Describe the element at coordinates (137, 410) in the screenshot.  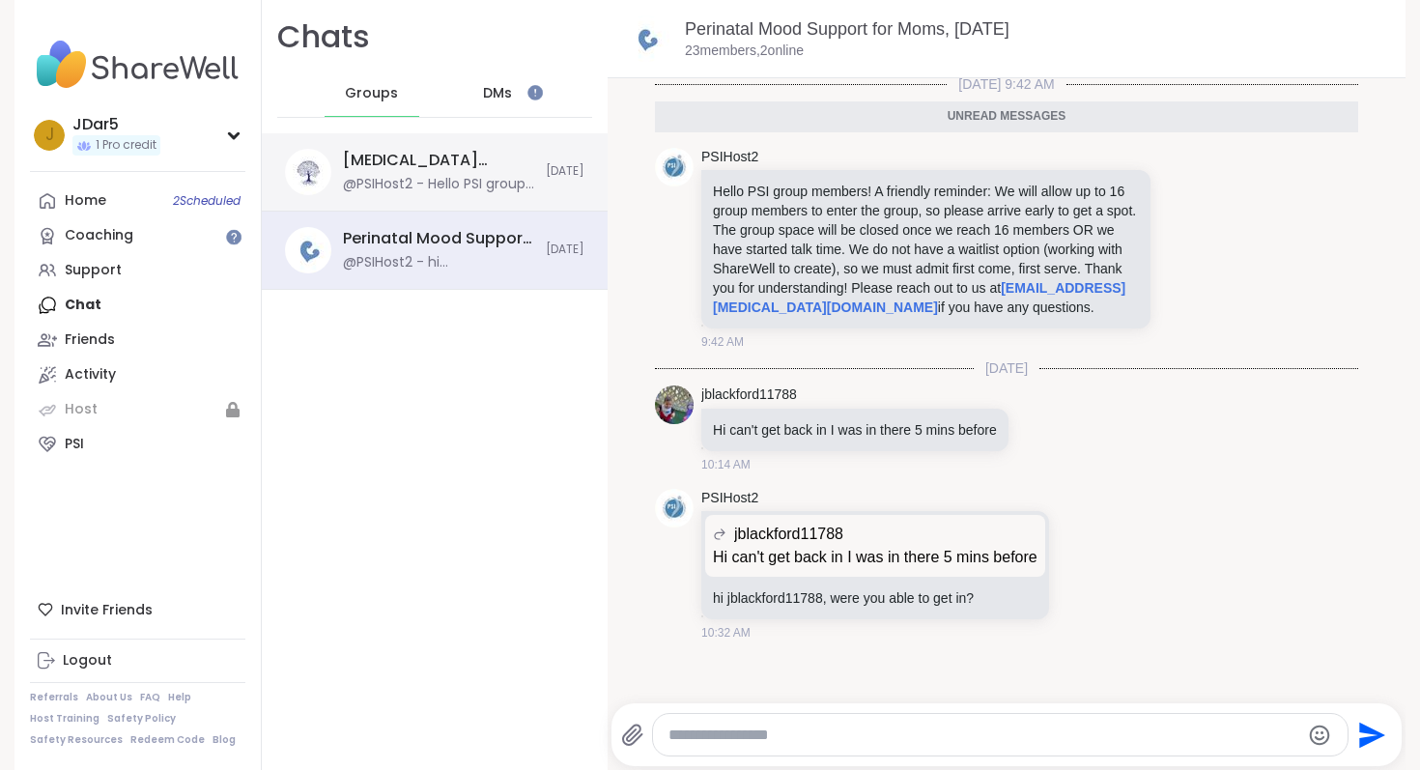
I see `a: Host` at that location.